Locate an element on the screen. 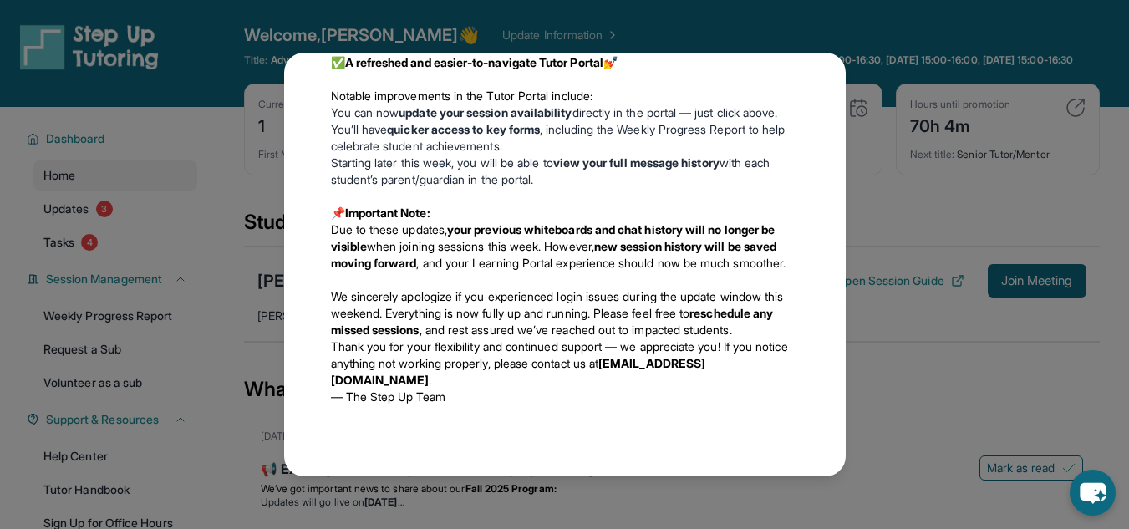  span: when joining sessions this week. However, is located at coordinates (481, 246).